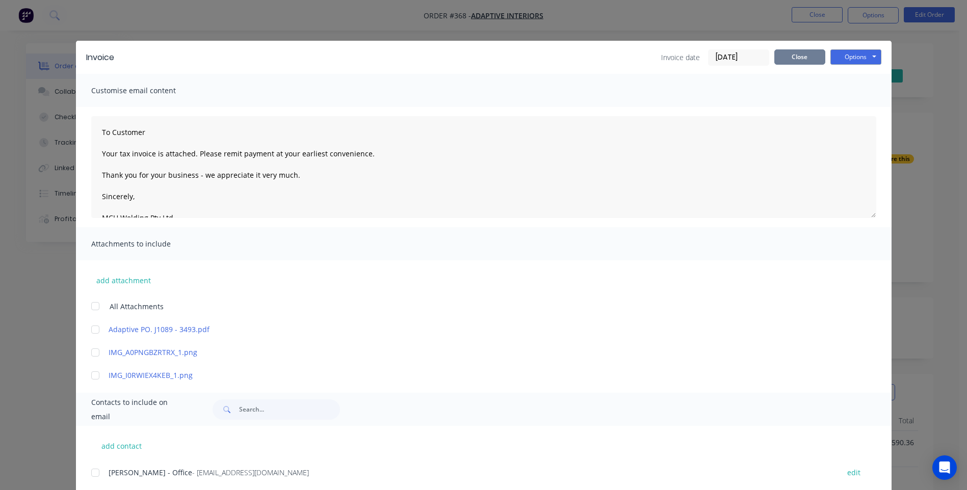 Image resolution: width=967 pixels, height=490 pixels. I want to click on div: Open Intercom Messenger, so click(945, 468).